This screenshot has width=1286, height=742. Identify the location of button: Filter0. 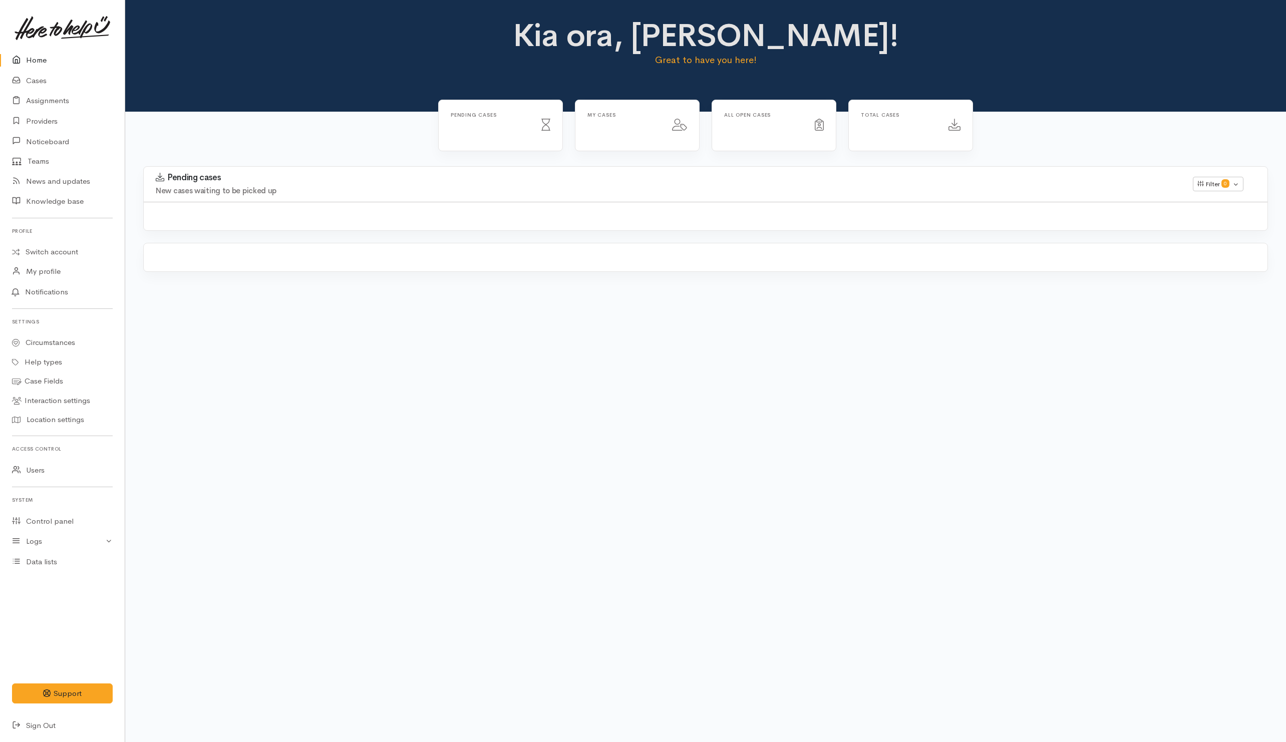
(1218, 184).